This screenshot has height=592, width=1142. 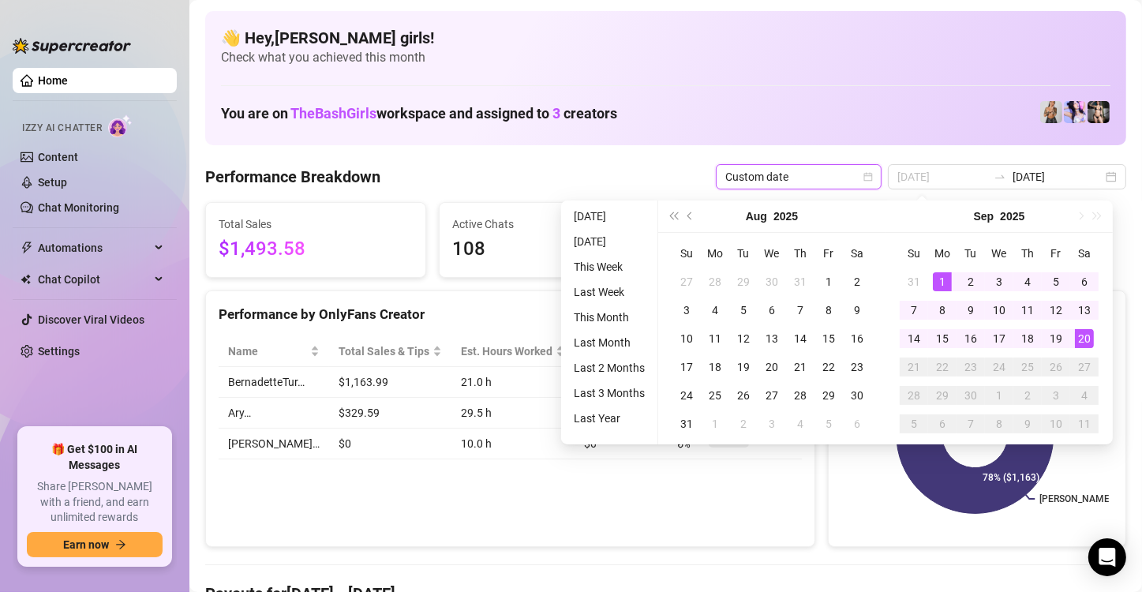 I want to click on td: 2025-09-27, so click(x=1084, y=367).